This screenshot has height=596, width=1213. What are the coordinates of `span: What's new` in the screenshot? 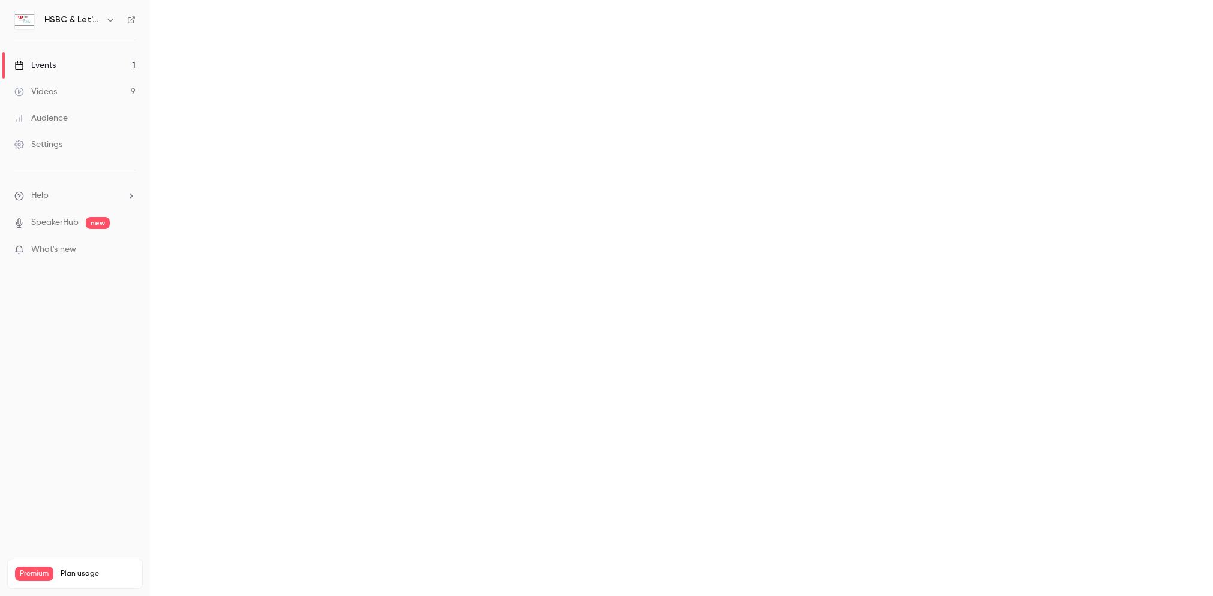 It's located at (53, 249).